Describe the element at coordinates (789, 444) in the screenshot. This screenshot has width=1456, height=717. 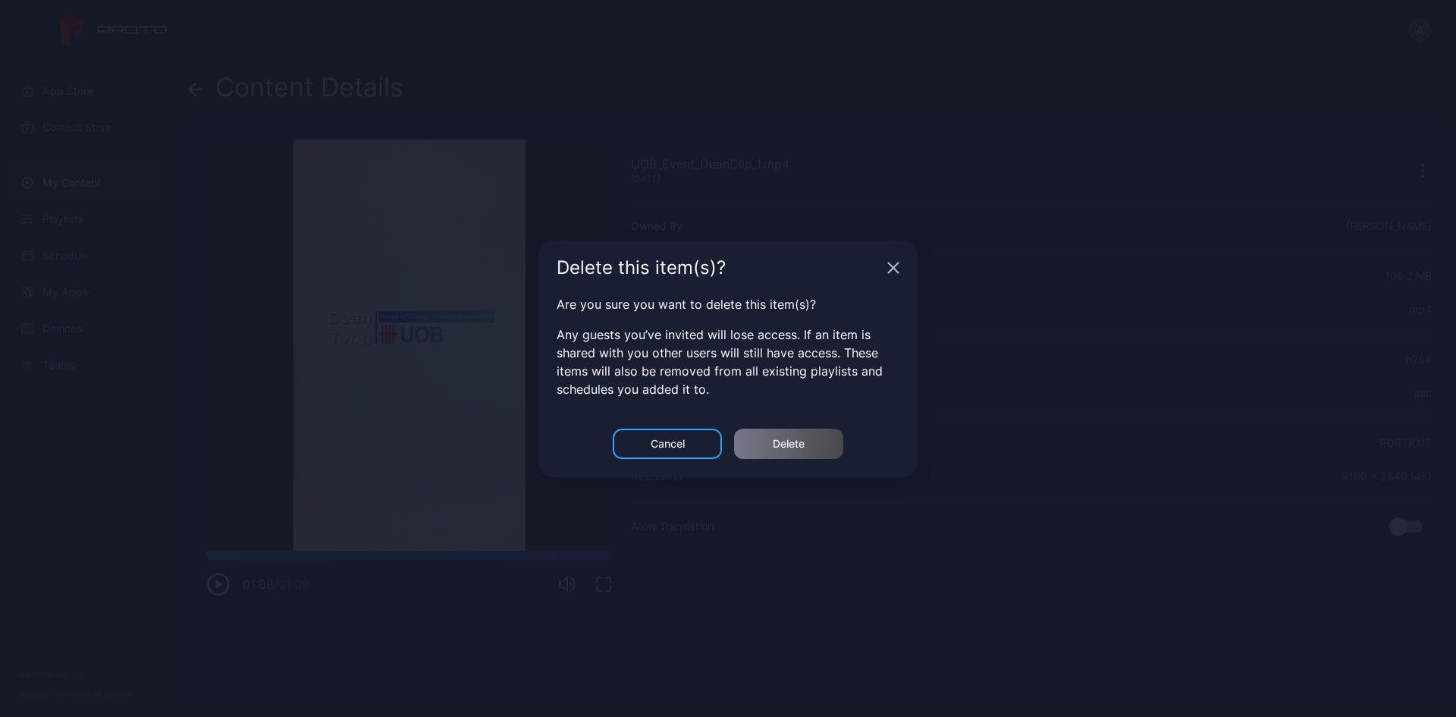
I see `div: Delete` at that location.